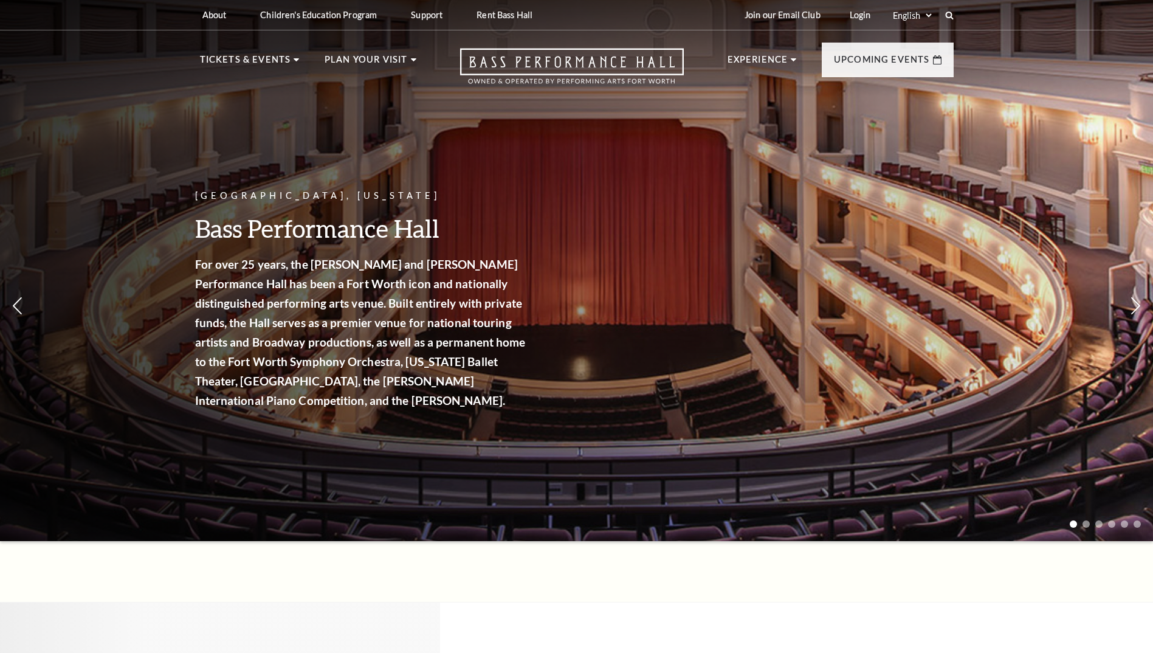  I want to click on p: Children's Education Program, so click(318, 15).